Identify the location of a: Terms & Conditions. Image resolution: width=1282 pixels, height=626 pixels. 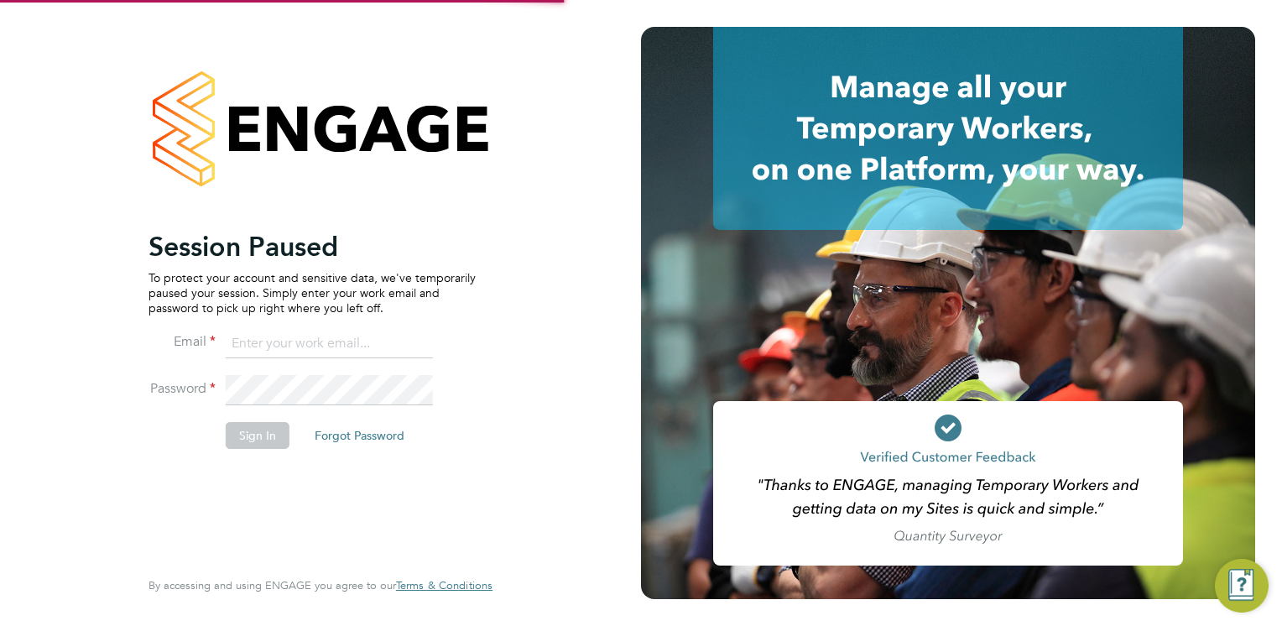
(444, 586).